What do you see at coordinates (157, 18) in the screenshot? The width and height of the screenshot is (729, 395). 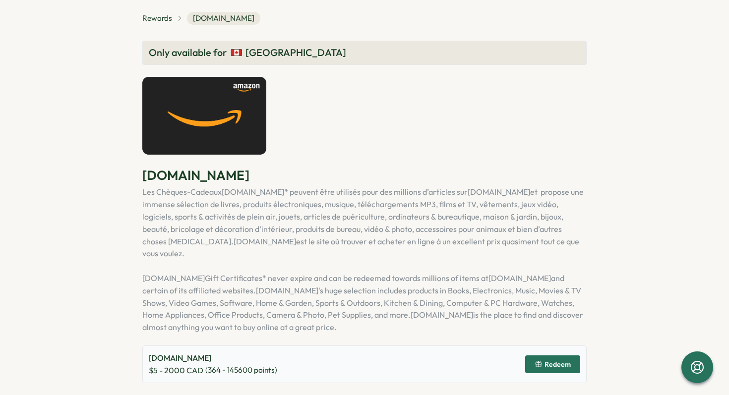 I see `span: Rewards` at bounding box center [157, 18].